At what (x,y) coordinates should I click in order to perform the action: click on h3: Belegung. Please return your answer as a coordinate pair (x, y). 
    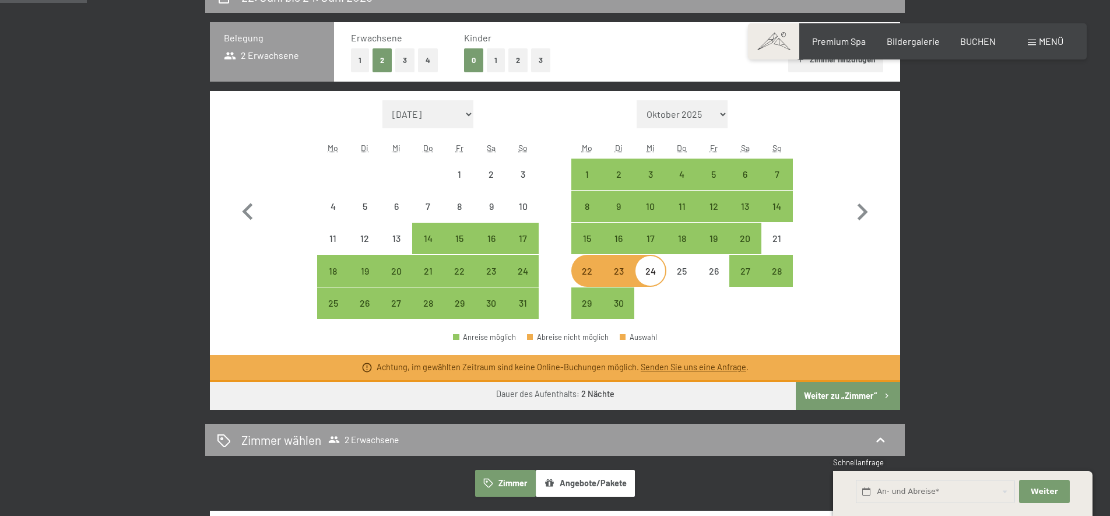
    Looking at the image, I should click on (272, 38).